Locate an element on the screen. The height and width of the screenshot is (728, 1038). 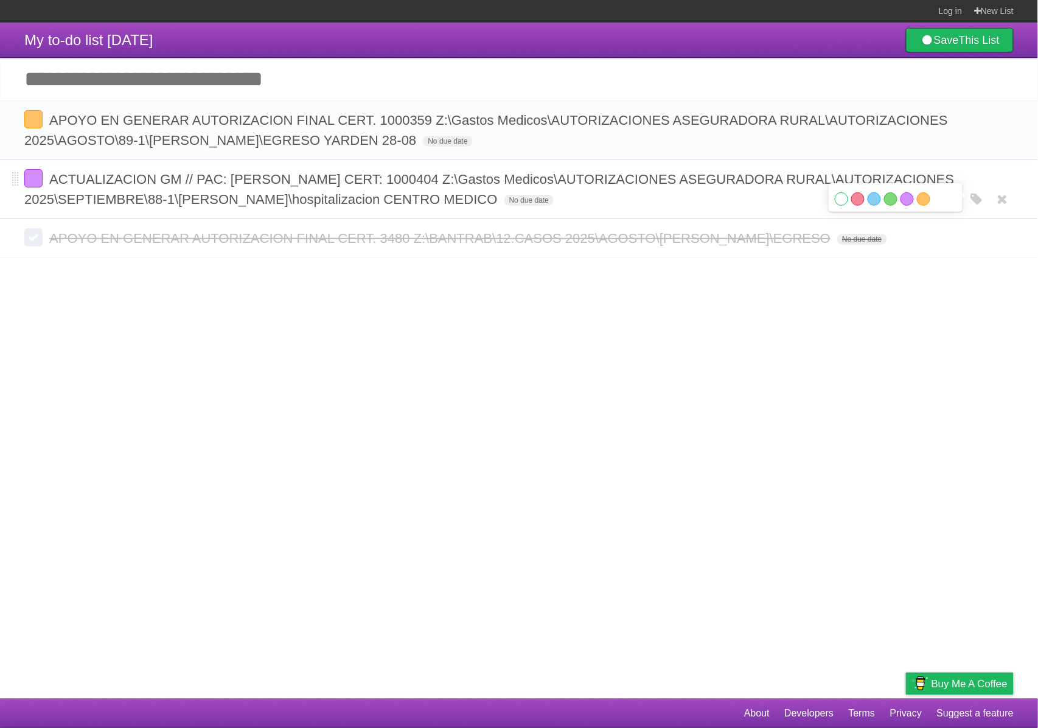
img: Buy me a coffee is located at coordinates (920, 683).